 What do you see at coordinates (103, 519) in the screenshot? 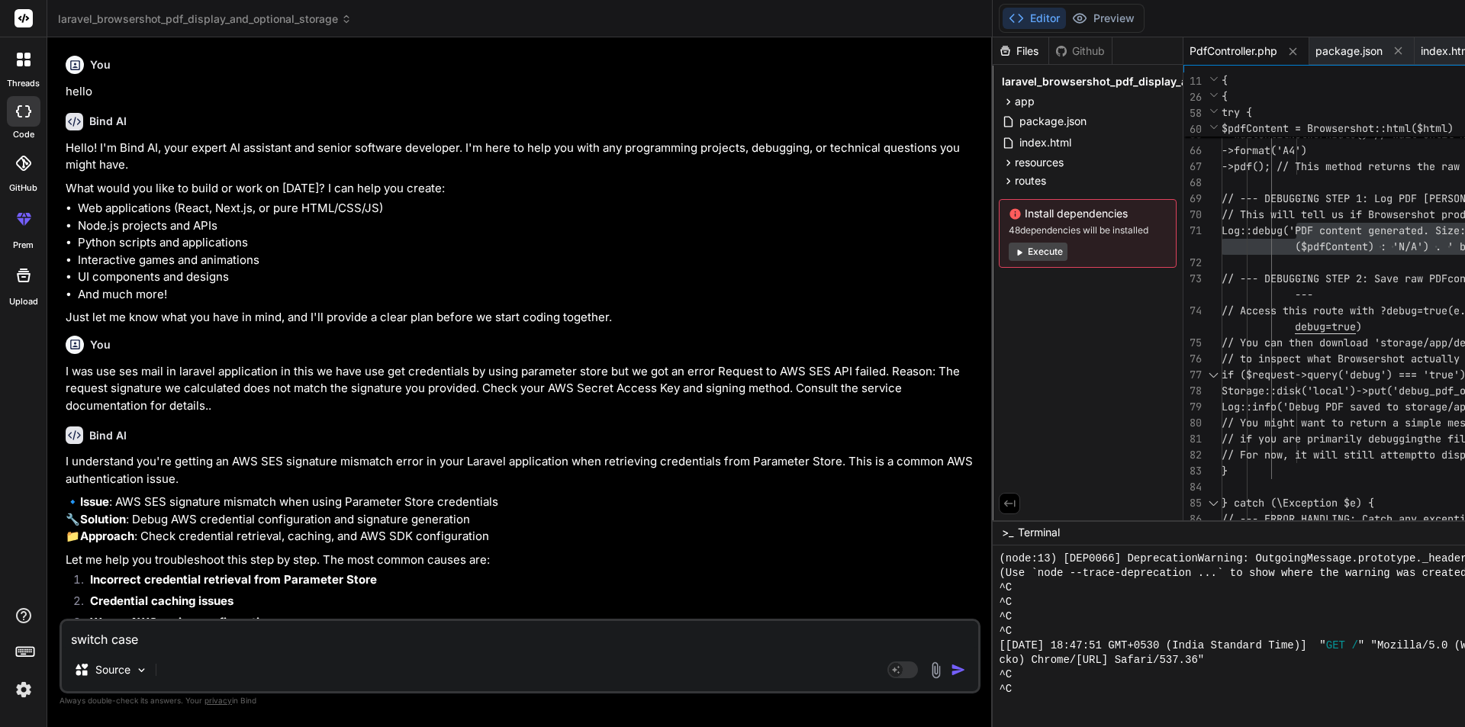
I see `strong: Solution` at bounding box center [103, 519].